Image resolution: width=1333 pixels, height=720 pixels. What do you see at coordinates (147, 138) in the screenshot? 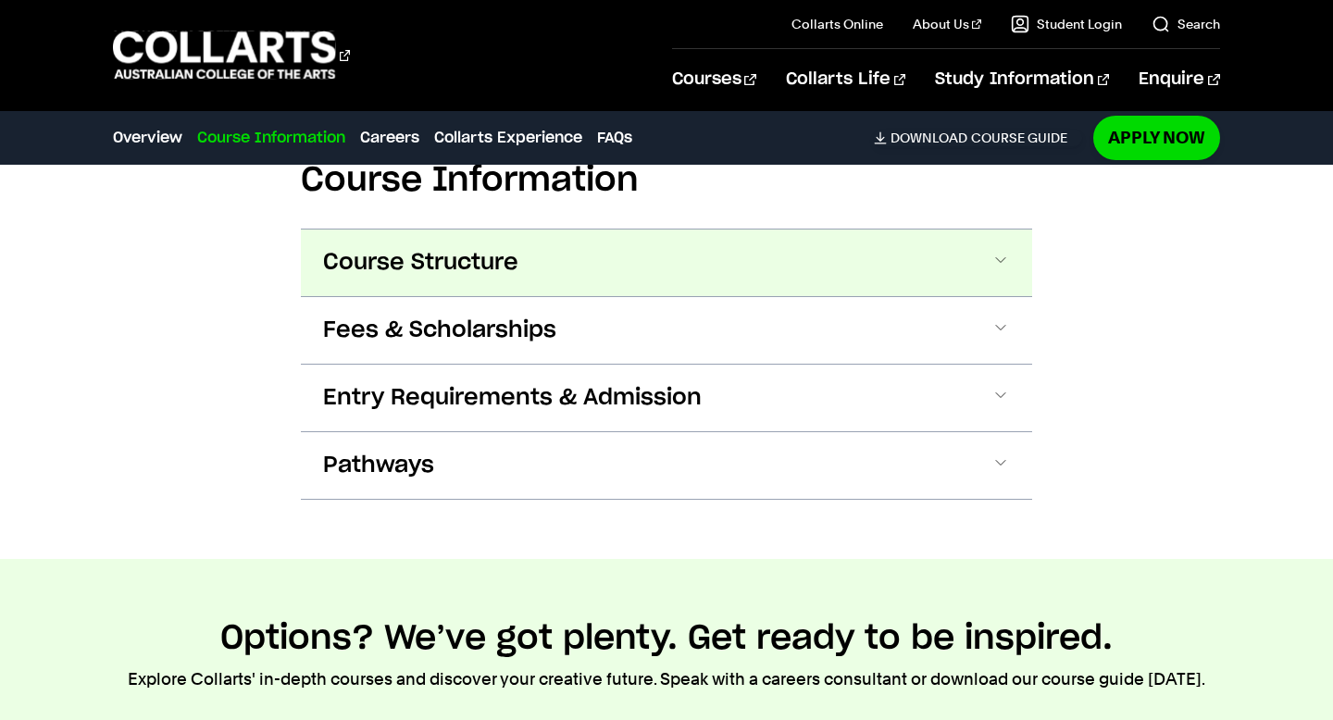
I see `a: Overview` at bounding box center [147, 138].